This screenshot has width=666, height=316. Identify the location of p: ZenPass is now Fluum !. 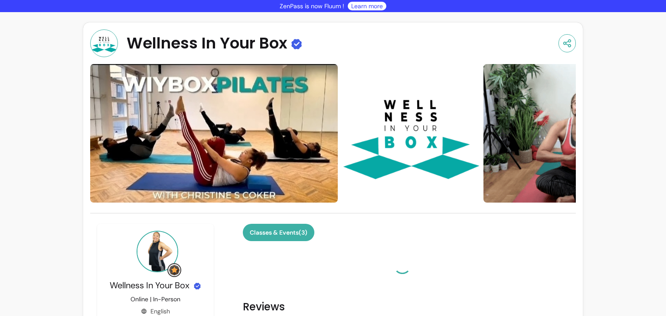
(312, 6).